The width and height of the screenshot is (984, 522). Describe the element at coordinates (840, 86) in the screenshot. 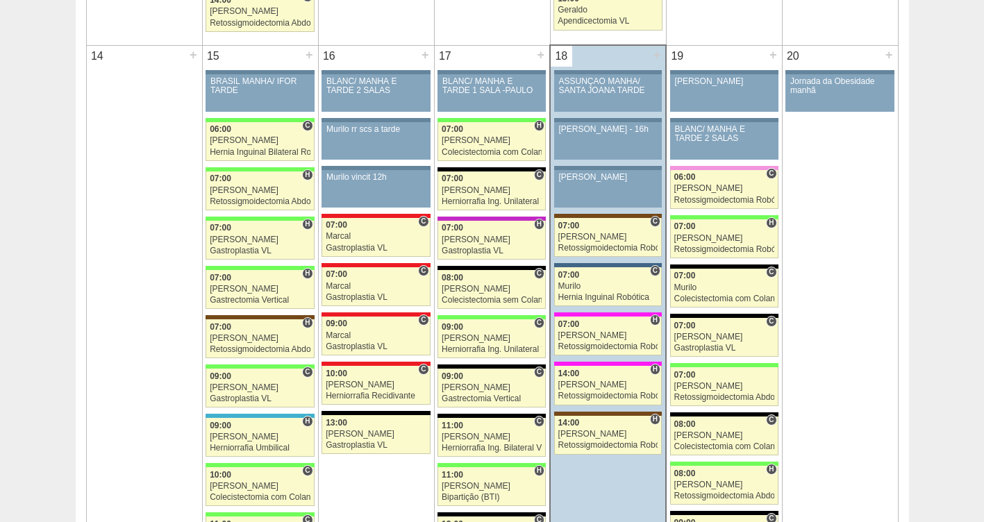

I see `div: Jornada da Obesidade manhã` at that location.